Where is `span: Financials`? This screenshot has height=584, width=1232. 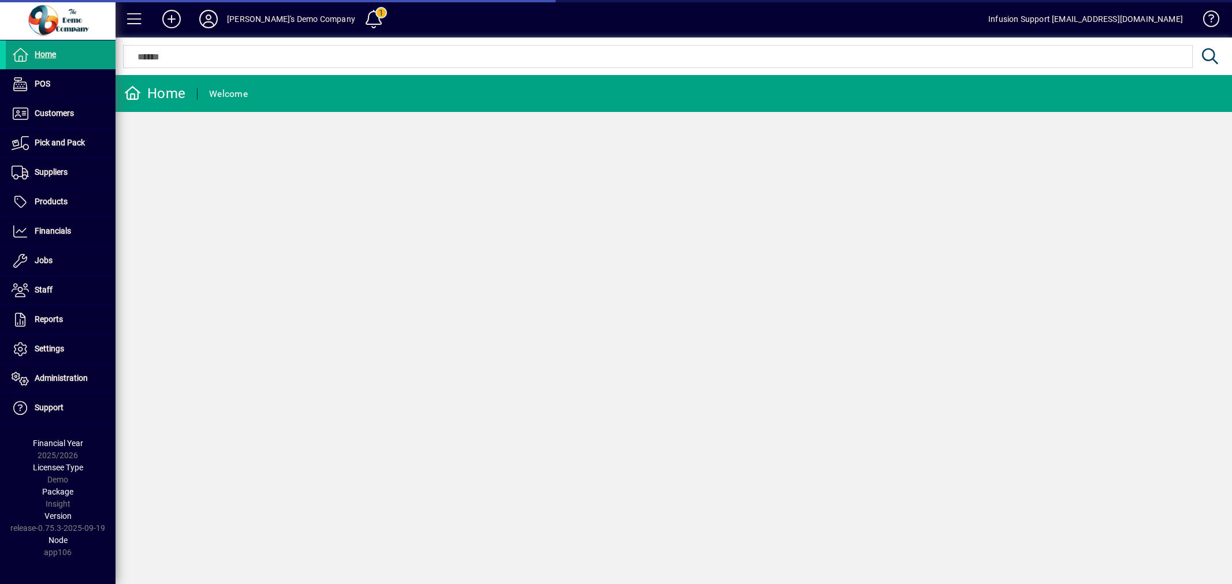 span: Financials is located at coordinates (53, 231).